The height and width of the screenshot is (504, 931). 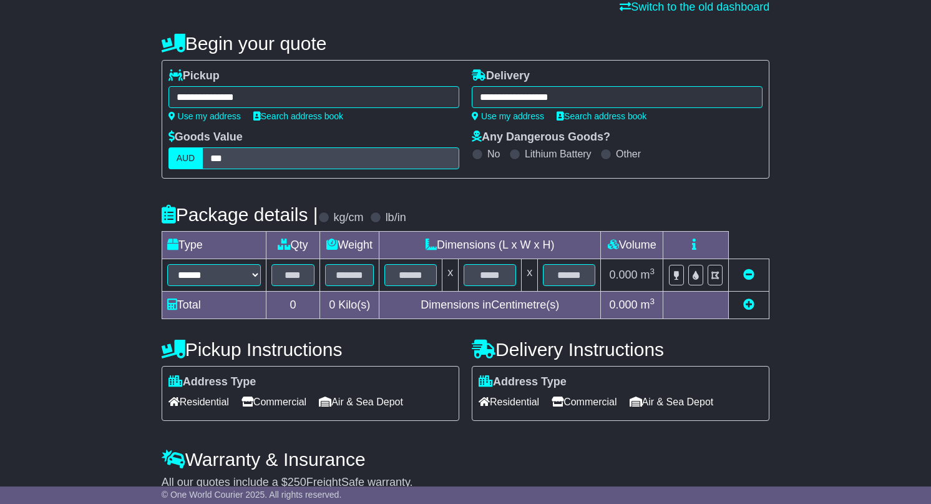 I want to click on label: Delivery, so click(x=500, y=76).